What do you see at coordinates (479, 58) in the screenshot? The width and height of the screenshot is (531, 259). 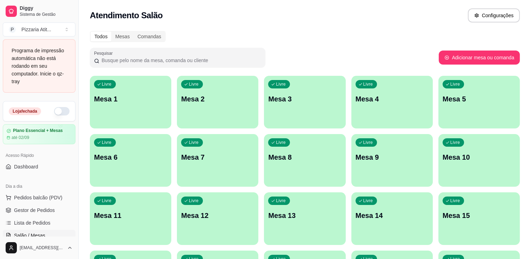 I see `button: Adicionar mesa ou comanda` at bounding box center [479, 58].